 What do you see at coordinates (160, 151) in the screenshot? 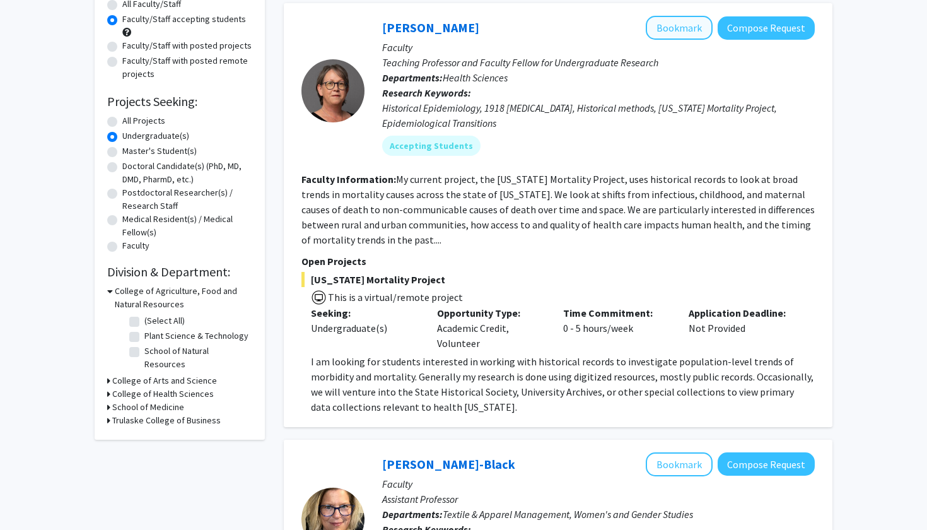
I see `label: Master's Student(s)` at bounding box center [160, 151].